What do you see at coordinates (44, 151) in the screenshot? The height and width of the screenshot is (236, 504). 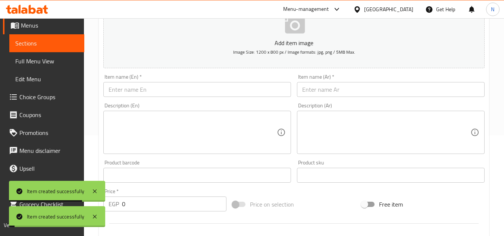 I see `a: Menu disclaimer` at bounding box center [44, 151].